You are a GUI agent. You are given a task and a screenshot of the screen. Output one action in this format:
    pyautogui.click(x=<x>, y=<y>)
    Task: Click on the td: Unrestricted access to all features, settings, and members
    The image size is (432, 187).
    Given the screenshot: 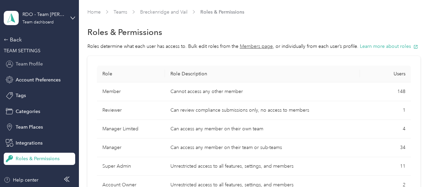 What is the action you would take?
    pyautogui.click(x=262, y=167)
    